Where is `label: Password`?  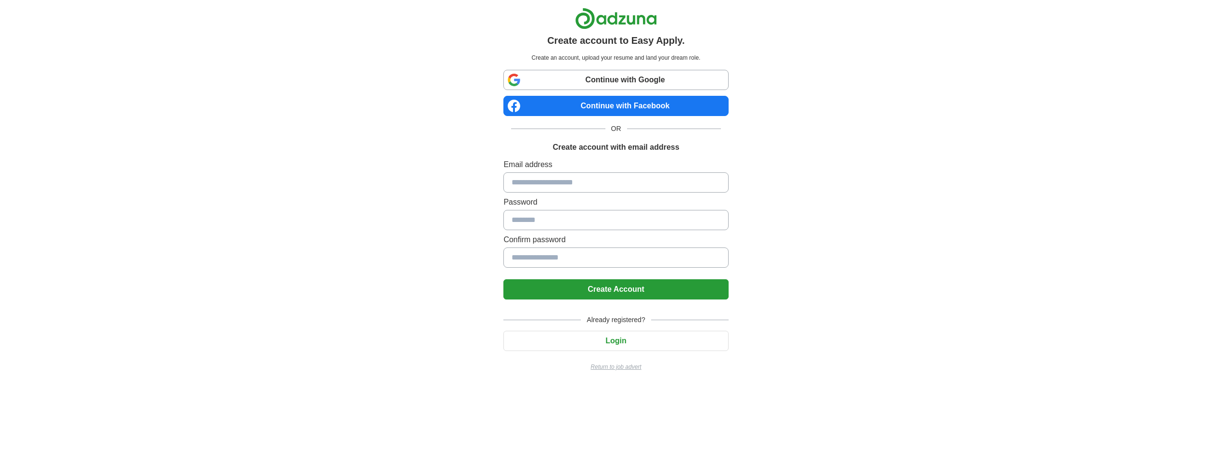
label: Password is located at coordinates (616, 202).